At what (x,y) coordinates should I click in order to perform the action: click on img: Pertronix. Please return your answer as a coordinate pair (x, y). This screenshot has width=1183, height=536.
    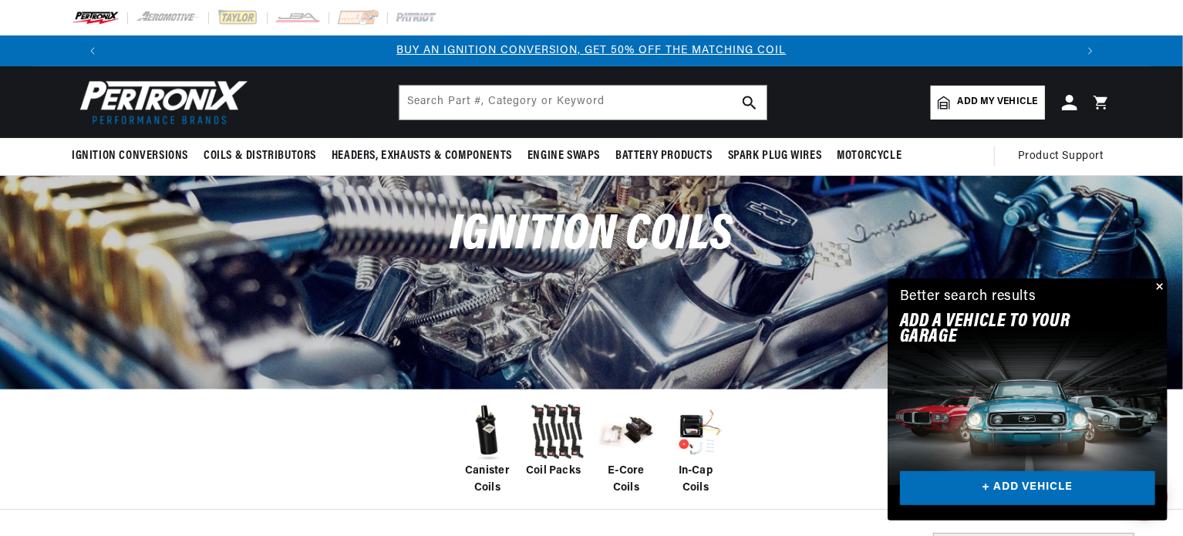
    Looking at the image, I should click on (160, 102).